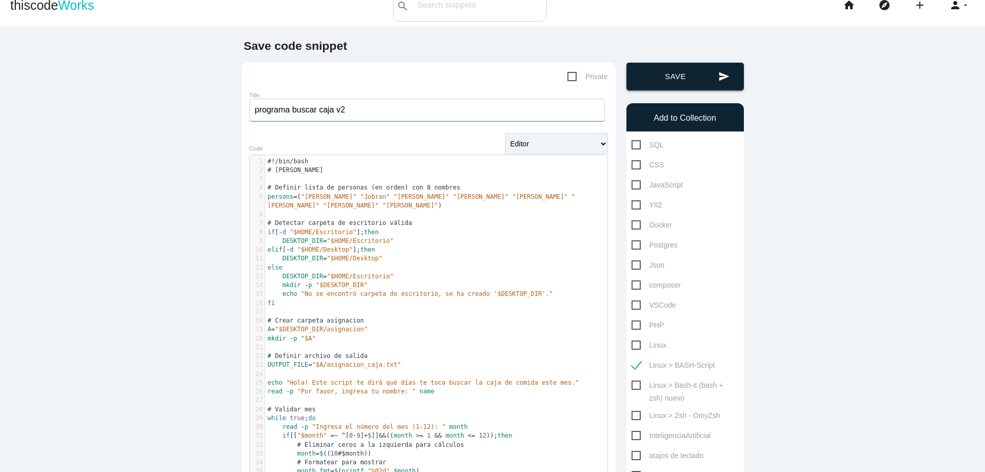 This screenshot has width=985, height=472. I want to click on span: "No se encontró carpeta de escritorio, se ha creado '$DESKTOP_DIR'.", so click(427, 293).